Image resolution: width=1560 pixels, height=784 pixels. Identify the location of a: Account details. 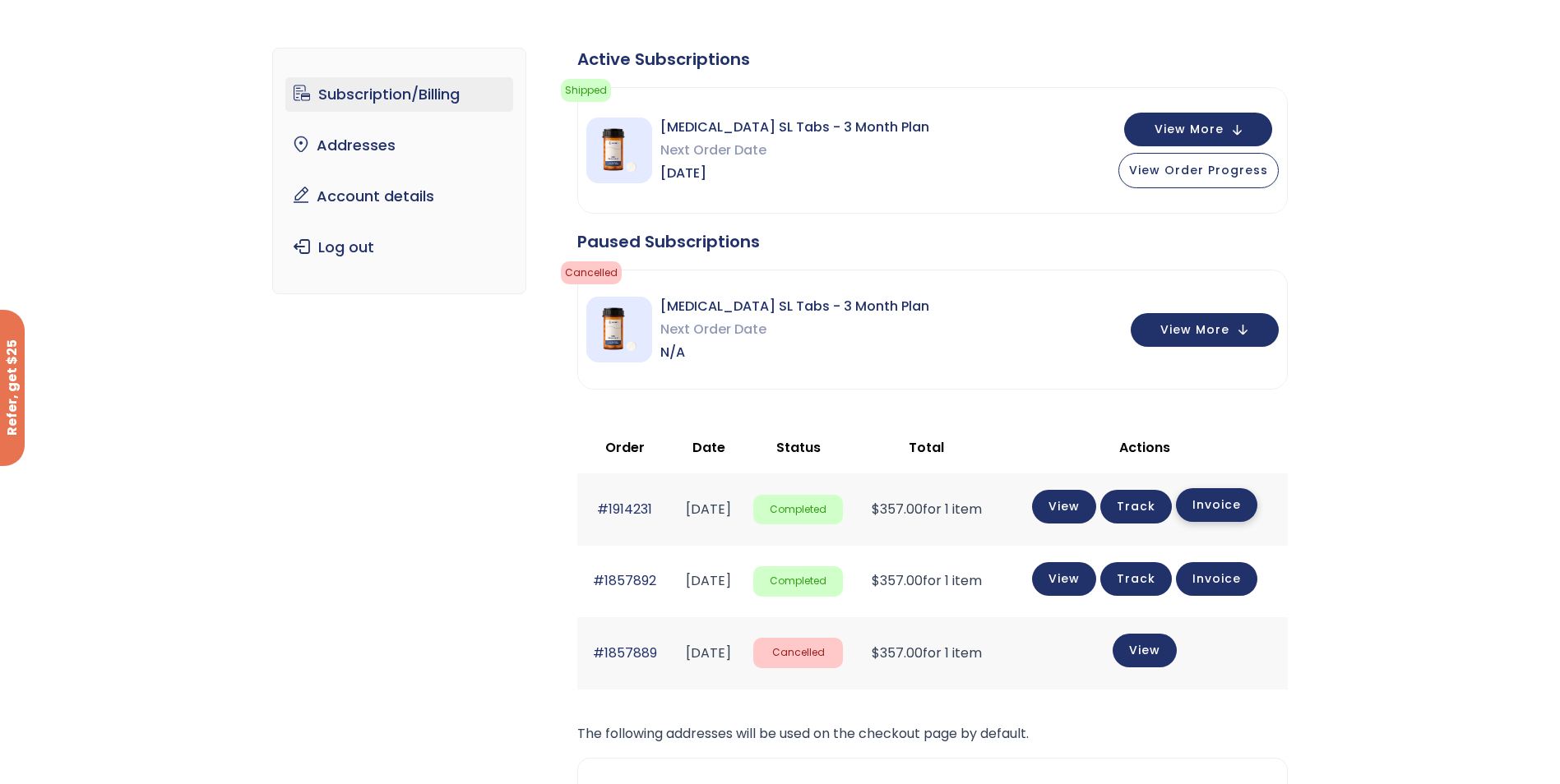
(399, 197).